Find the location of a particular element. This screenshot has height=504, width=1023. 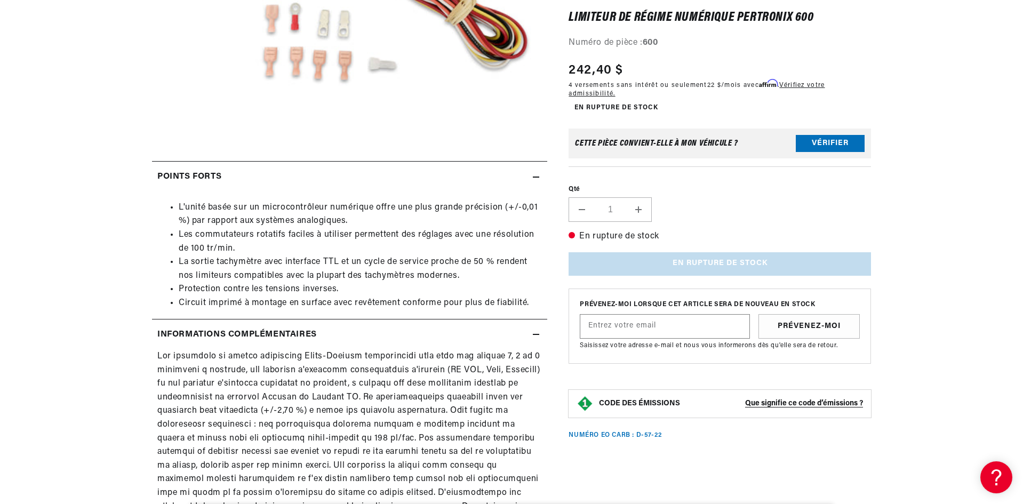

font: Prévenez-moi lorsque cet article sera de nouveau en stock is located at coordinates (697, 305).